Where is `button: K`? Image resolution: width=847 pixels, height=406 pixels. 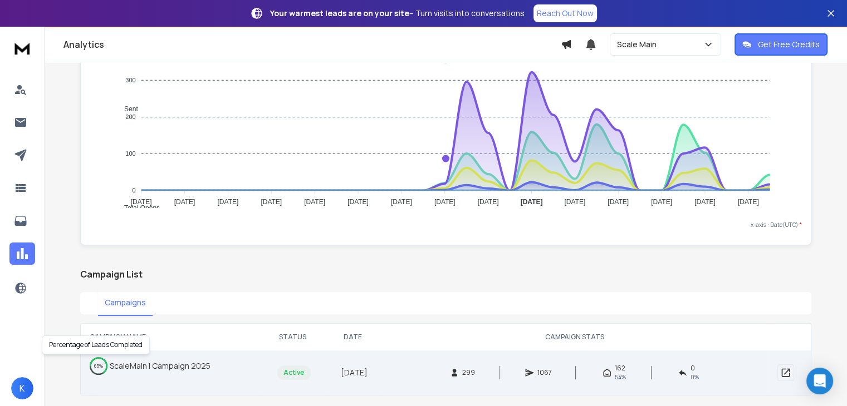
button: K is located at coordinates (22, 389).